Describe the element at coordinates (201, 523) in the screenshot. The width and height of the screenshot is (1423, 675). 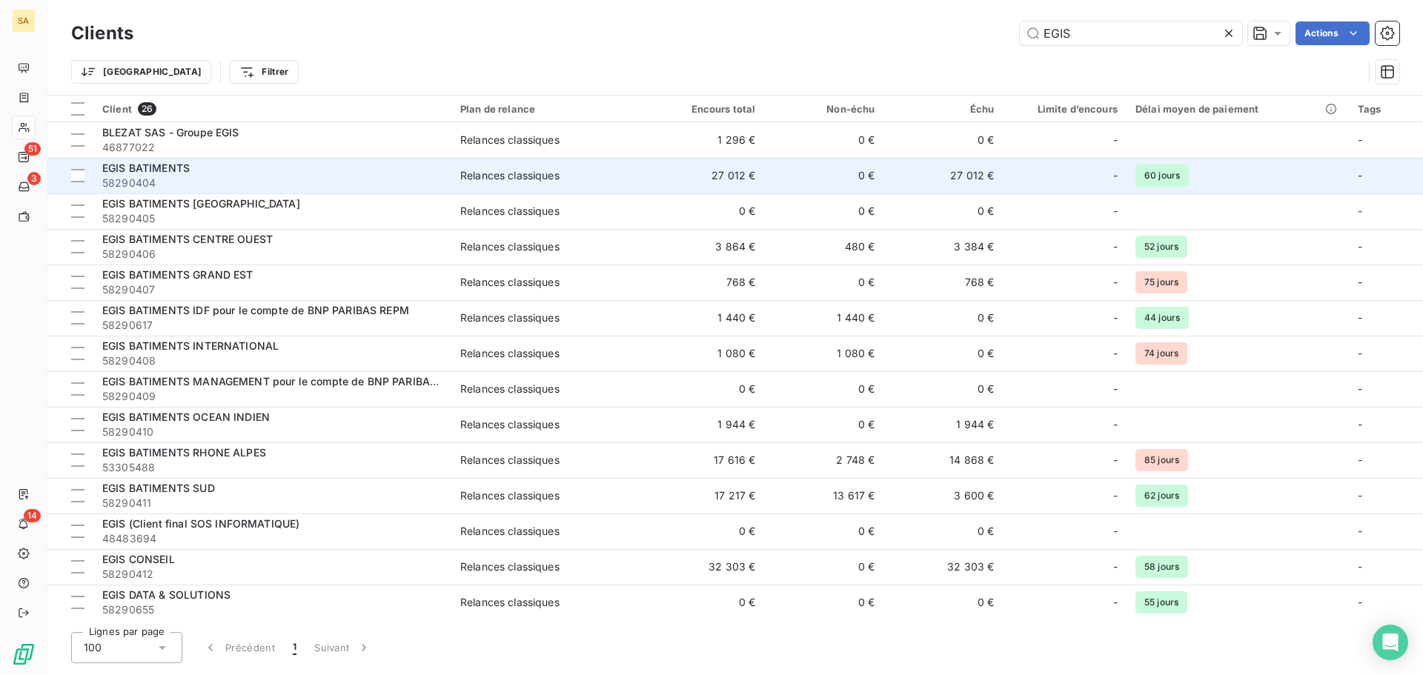
I see `span: EGIS (Client final SOS INFORMATIQUE)` at that location.